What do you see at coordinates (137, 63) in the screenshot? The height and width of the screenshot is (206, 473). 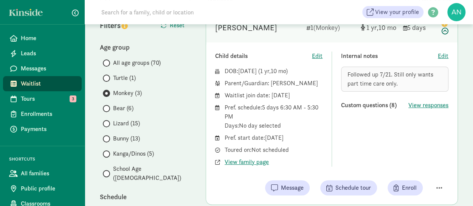 I see `span: All age groups (70)` at bounding box center [137, 63].